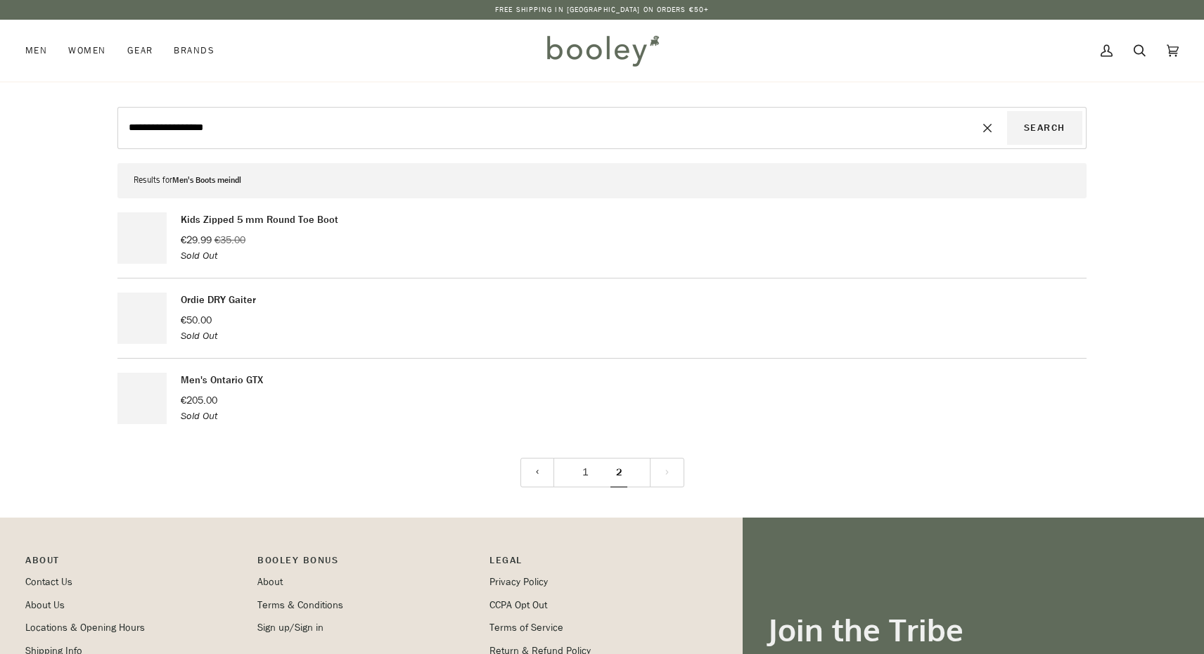  Describe the element at coordinates (196, 240) in the screenshot. I see `span: €29.99` at that location.